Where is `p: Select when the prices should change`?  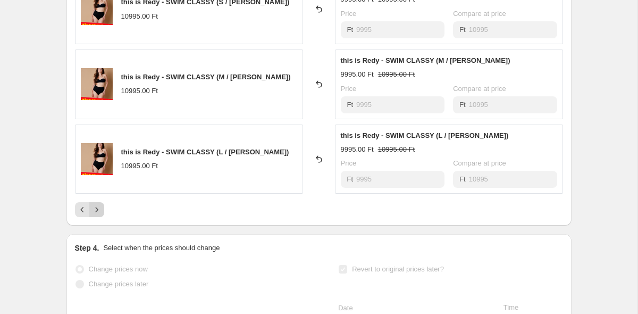
p: Select when the prices should change is located at coordinates (161, 248).